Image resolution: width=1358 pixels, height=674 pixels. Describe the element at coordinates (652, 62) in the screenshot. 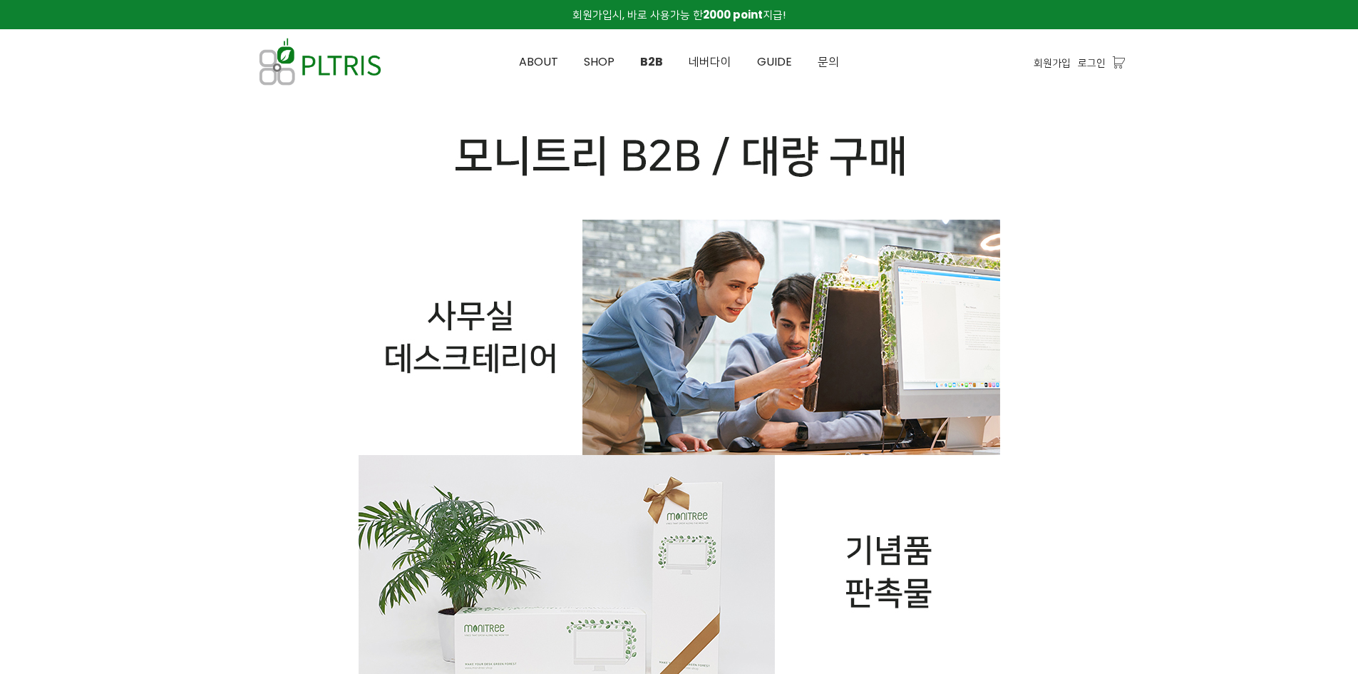

I see `a: B2B` at that location.